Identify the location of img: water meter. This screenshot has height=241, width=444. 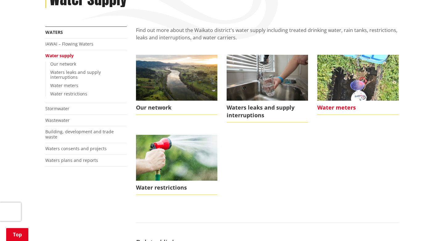
(358, 78).